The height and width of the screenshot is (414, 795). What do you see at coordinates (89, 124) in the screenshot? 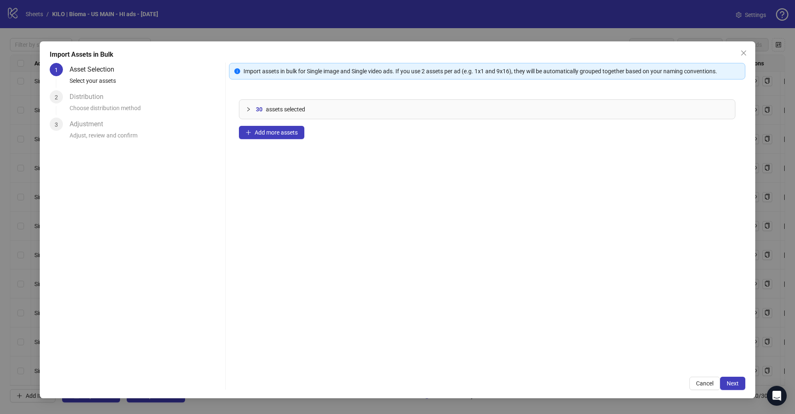
I see `div: Adjustment` at bounding box center [89, 124].